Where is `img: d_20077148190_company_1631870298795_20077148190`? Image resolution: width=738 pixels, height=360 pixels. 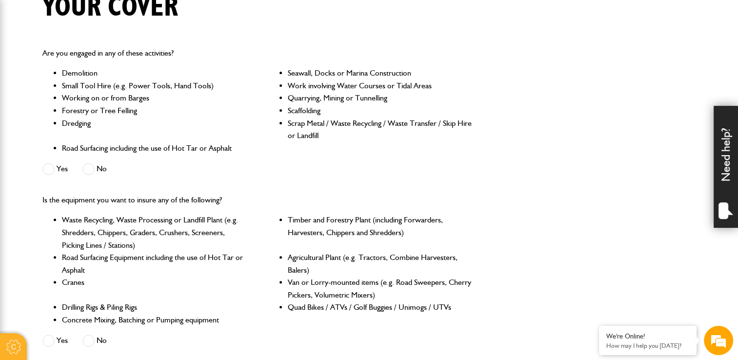
img: d_20077148190_company_1631870298795_20077148190 is located at coordinates (29, 61).